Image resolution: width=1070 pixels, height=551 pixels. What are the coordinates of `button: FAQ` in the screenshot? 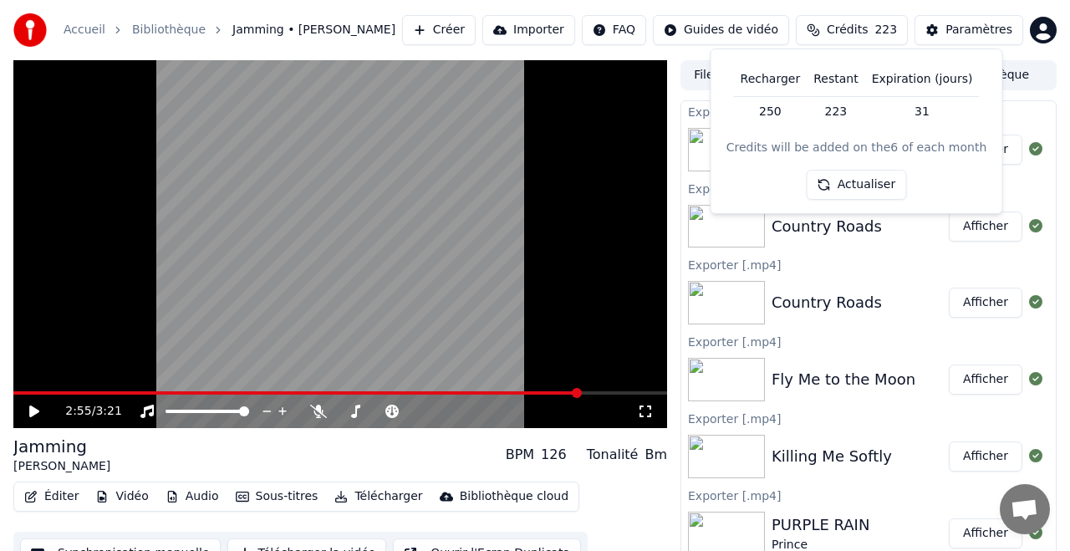 It's located at (613, 30).